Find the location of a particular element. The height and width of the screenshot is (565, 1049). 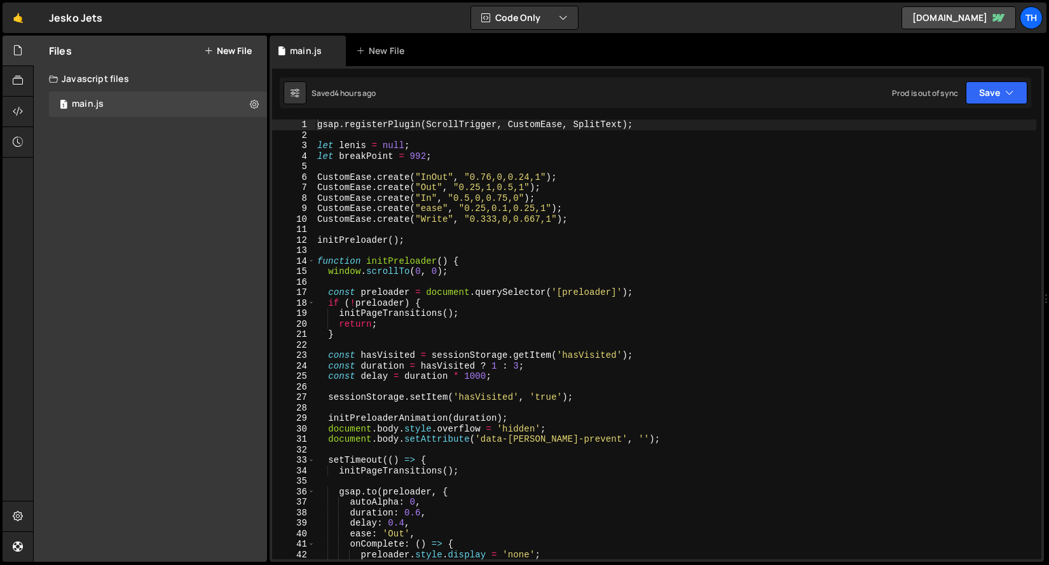

div: Javascript files is located at coordinates (150, 79).